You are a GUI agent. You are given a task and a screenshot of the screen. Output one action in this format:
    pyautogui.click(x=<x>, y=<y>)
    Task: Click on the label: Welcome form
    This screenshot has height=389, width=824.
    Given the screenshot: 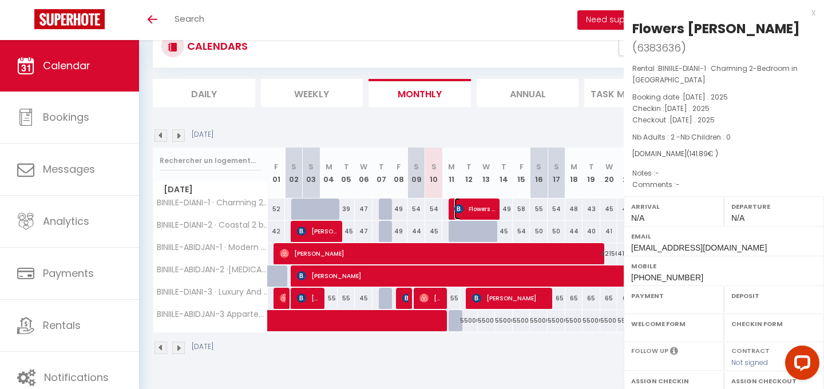 What is the action you would take?
    pyautogui.click(x=674, y=324)
    